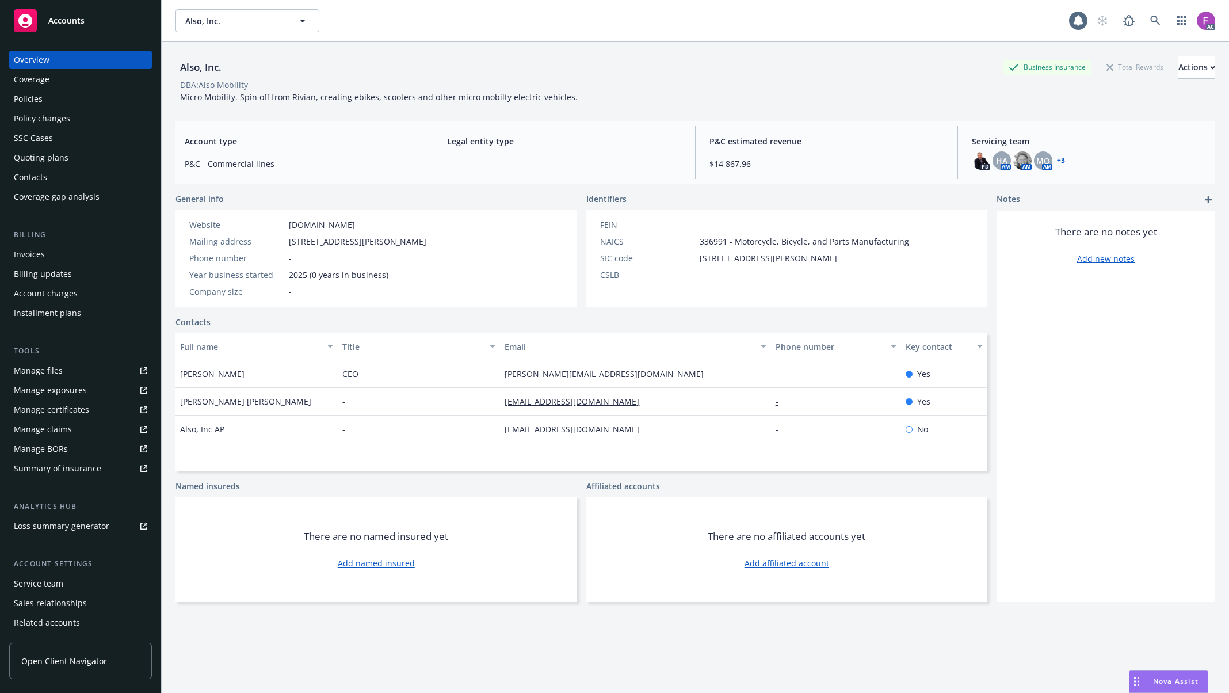 The height and width of the screenshot is (693, 1229). I want to click on div: Coverage gap analysis, so click(56, 197).